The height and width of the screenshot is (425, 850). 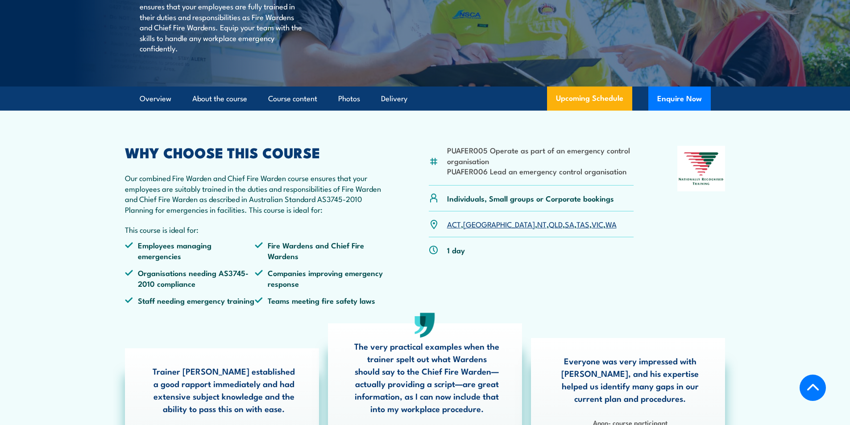 What do you see at coordinates (569, 224) in the screenshot?
I see `a: SA` at bounding box center [569, 224].